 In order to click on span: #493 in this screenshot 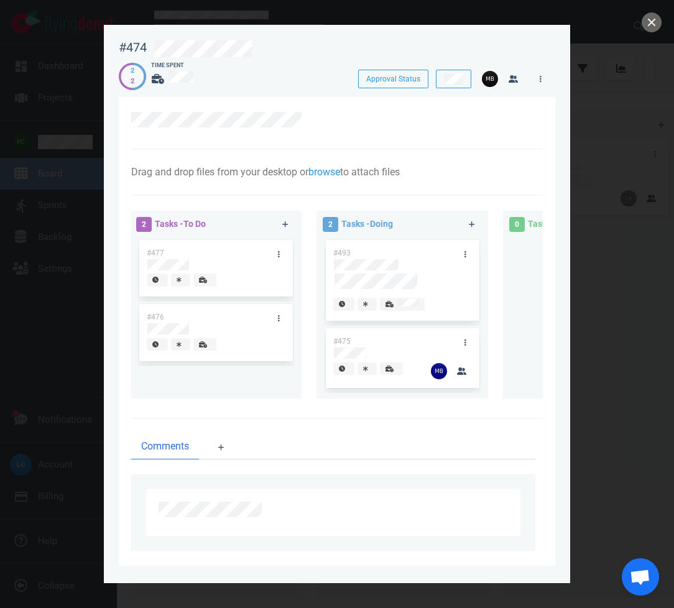, I will do `click(342, 253)`.